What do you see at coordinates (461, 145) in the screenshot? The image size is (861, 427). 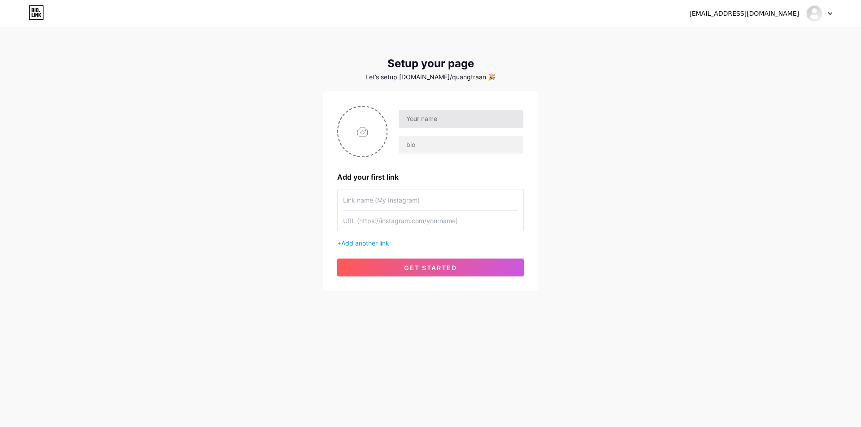 I see `input: bio` at bounding box center [461, 145].